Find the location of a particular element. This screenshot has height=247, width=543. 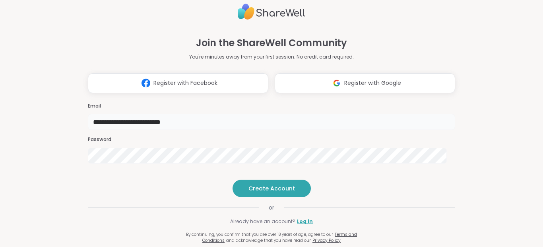

span: and acknowledge that you have read our is located at coordinates (268, 240).